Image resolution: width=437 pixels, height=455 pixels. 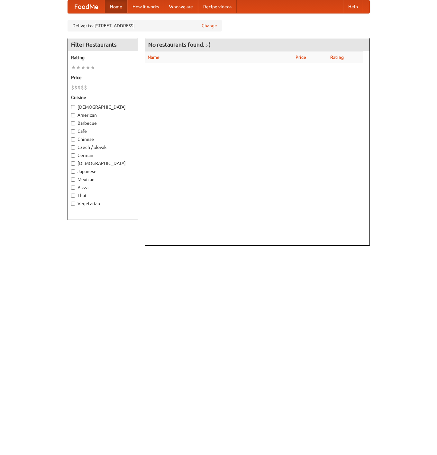 What do you see at coordinates (337, 57) in the screenshot?
I see `a: Rating` at bounding box center [337, 57].